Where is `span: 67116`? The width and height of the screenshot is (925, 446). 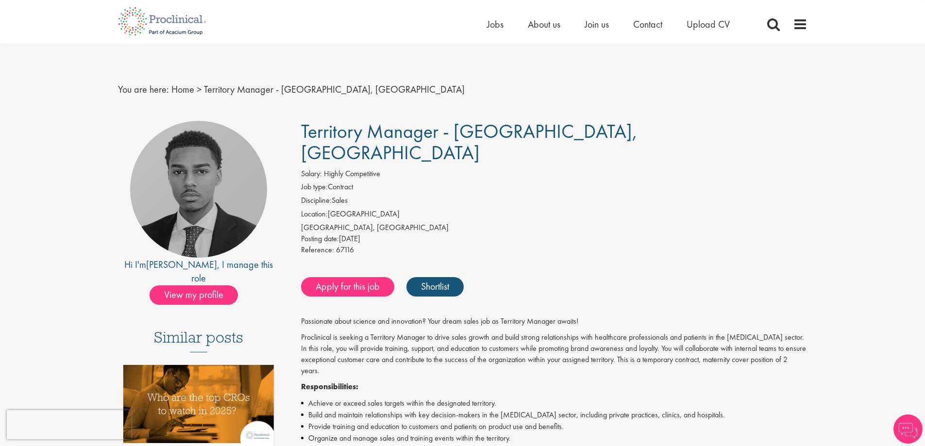 span: 67116 is located at coordinates (345, 250).